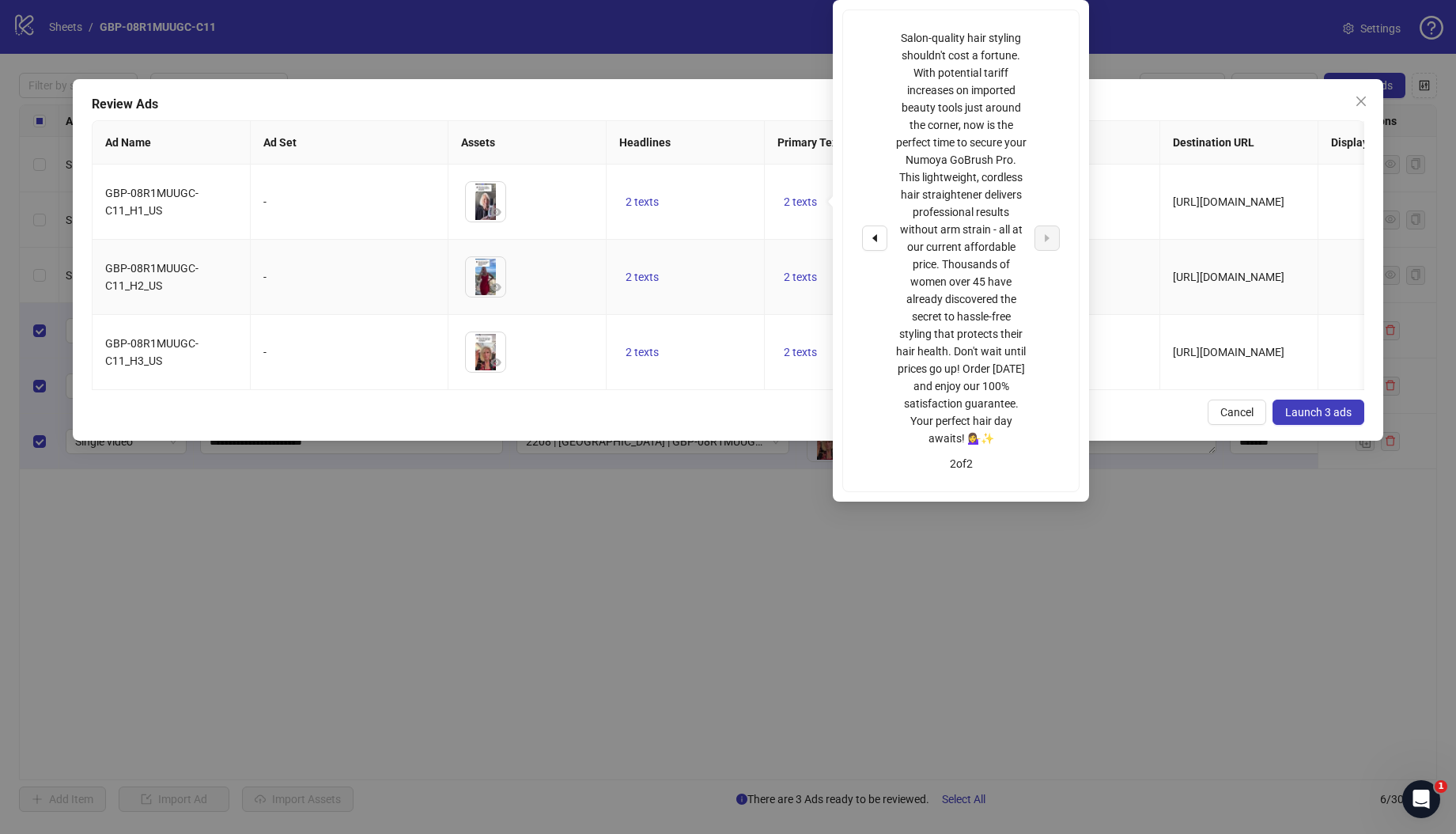  I want to click on span: GBP-08R1MUUGC-C11_H1_US, so click(152, 202).